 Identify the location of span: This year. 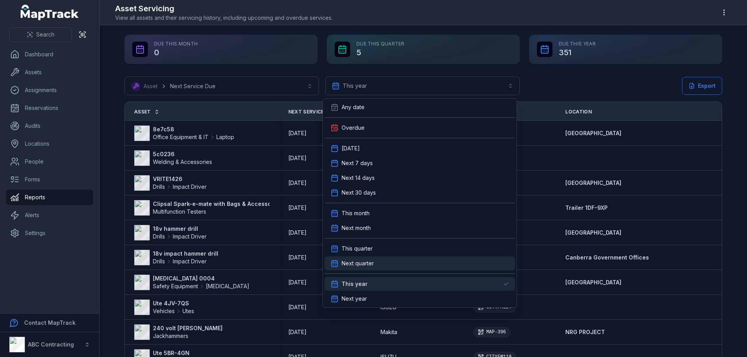
(354, 284).